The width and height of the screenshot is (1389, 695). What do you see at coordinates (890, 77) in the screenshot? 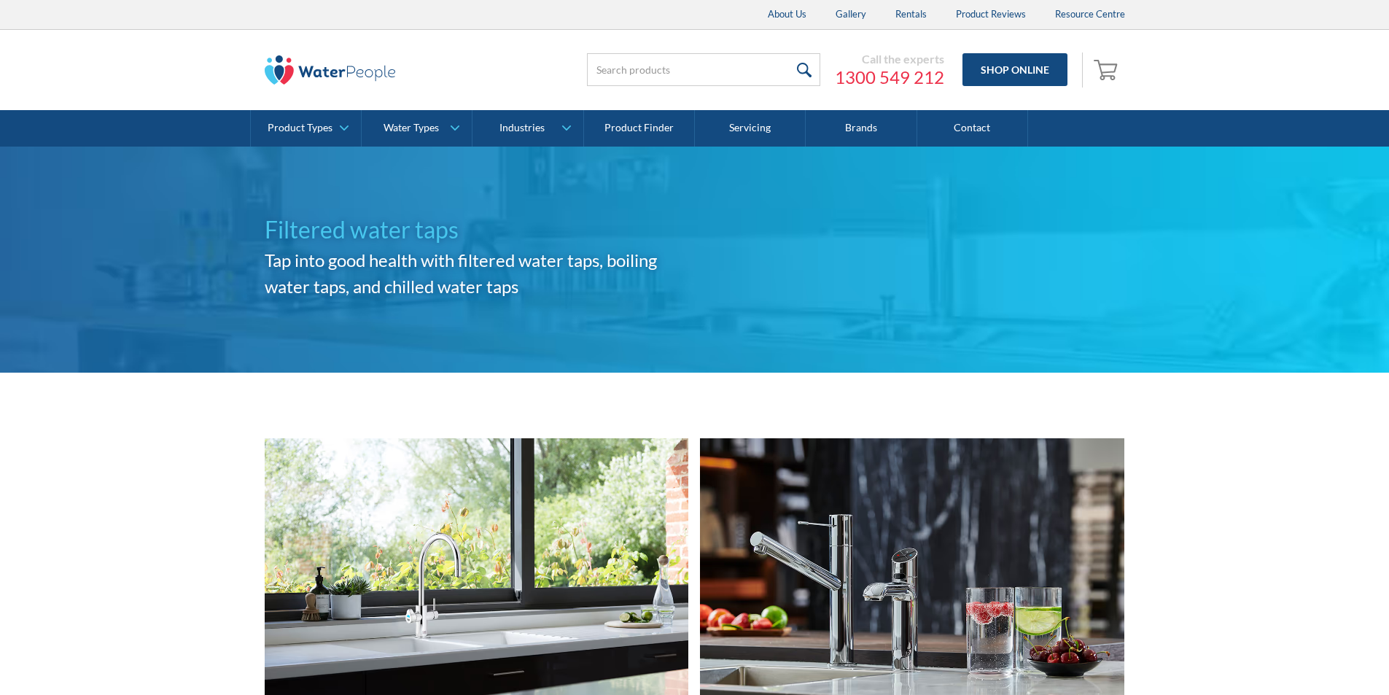
I see `a: 1300 549 212` at bounding box center [890, 77].